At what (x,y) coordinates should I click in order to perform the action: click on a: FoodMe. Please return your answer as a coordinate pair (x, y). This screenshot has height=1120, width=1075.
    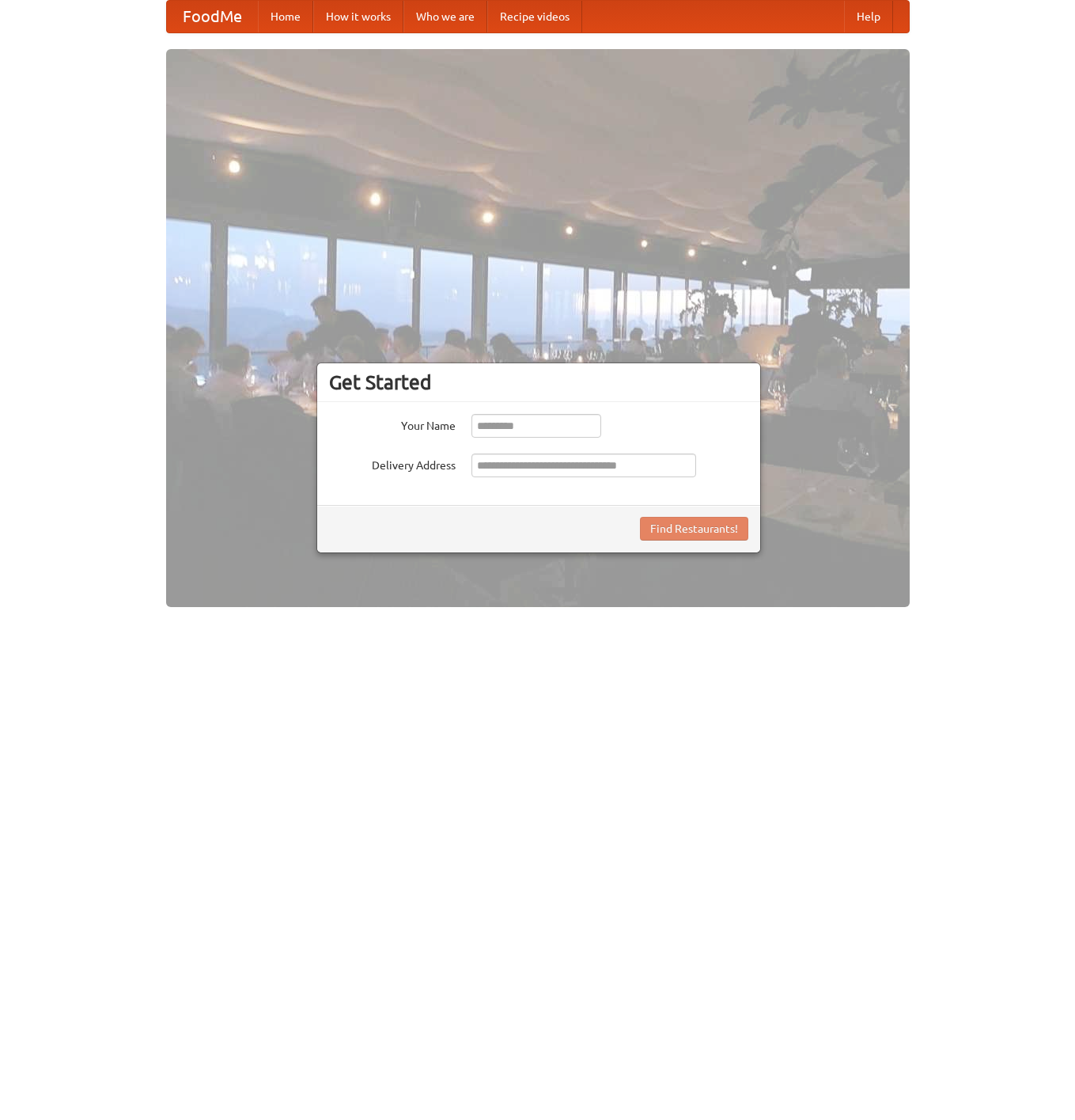
    Looking at the image, I should click on (212, 17).